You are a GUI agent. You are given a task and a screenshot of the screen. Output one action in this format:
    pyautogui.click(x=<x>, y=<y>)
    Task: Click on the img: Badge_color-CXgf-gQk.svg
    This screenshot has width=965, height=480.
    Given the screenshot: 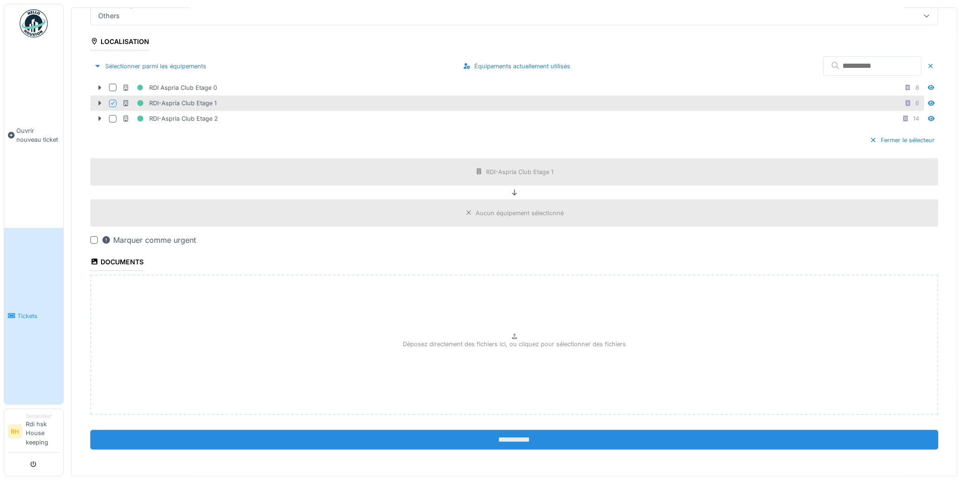 What is the action you would take?
    pyautogui.click(x=34, y=23)
    